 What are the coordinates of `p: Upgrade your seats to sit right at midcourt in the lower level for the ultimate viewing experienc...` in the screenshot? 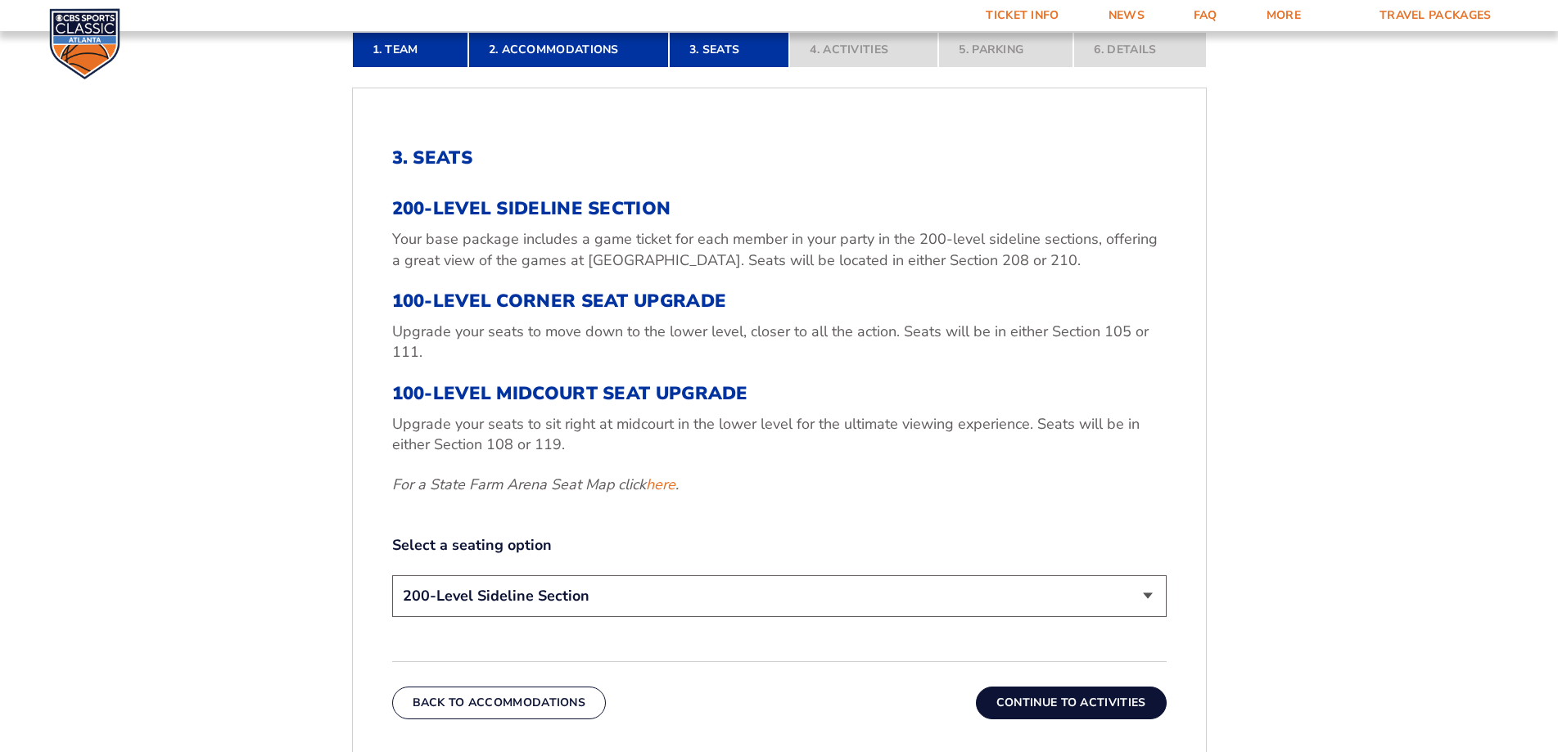 It's located at (779, 435).